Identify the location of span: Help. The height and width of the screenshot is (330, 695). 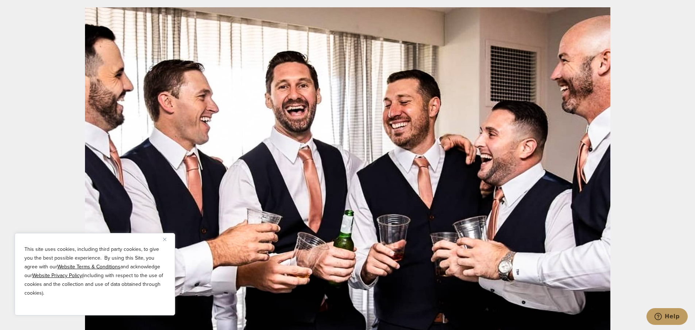
(26, 8).